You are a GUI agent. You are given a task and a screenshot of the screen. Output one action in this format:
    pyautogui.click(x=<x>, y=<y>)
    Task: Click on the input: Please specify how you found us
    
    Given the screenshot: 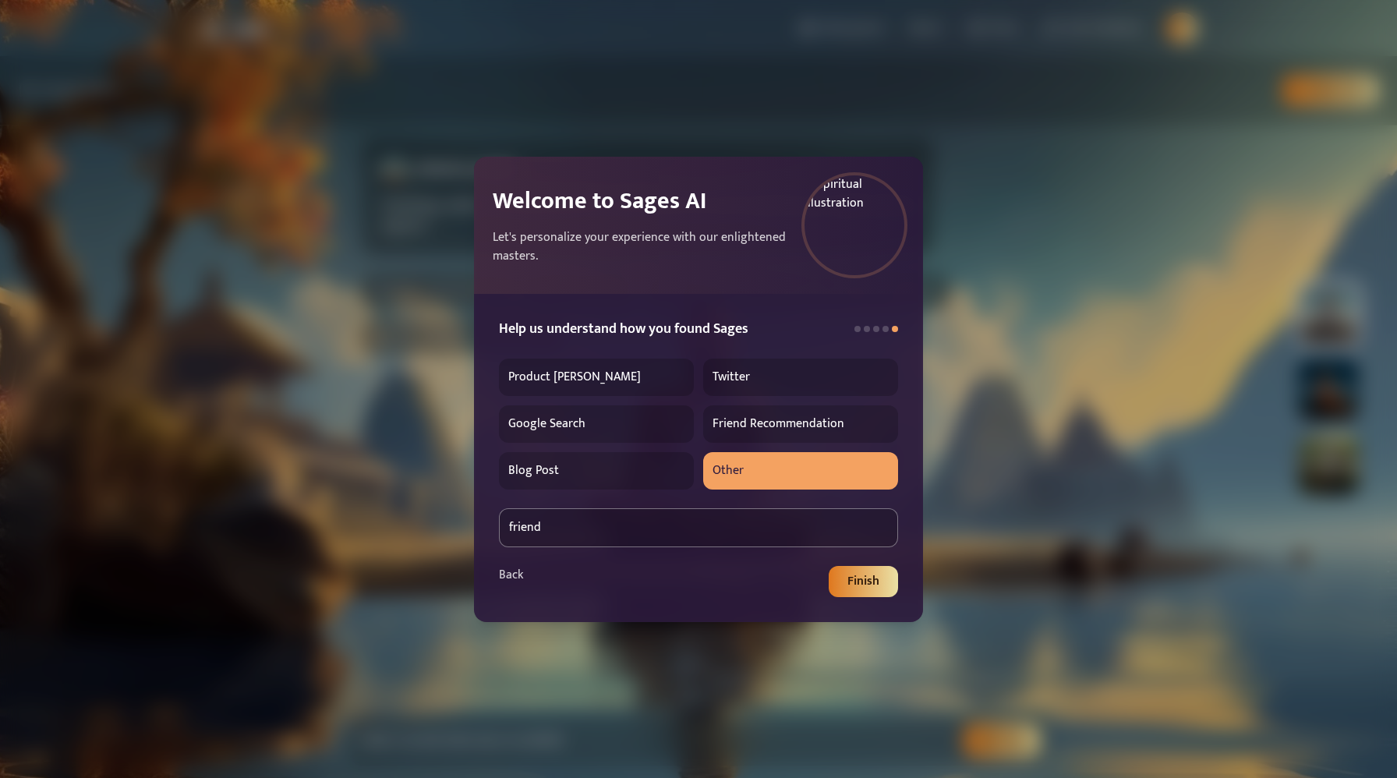 What is the action you would take?
    pyautogui.click(x=699, y=528)
    